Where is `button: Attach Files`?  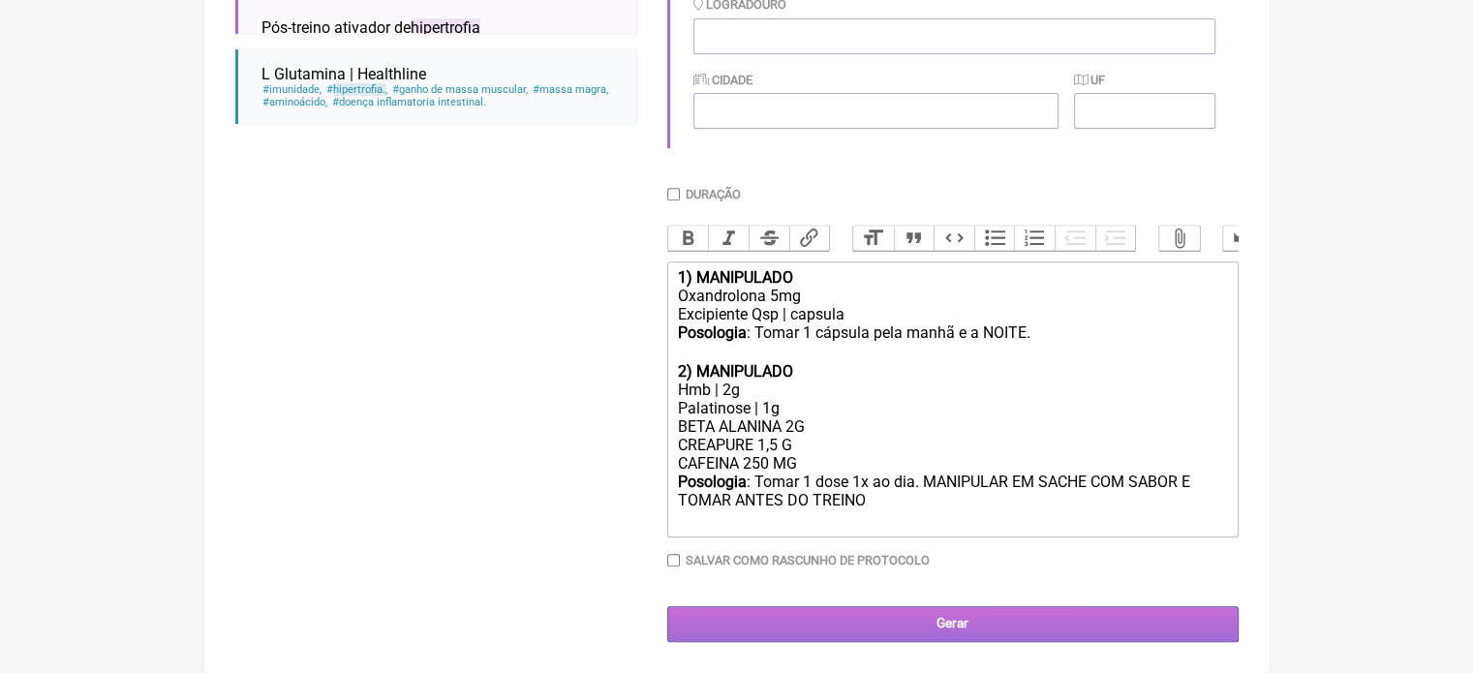
button: Attach Files is located at coordinates (1180, 238).